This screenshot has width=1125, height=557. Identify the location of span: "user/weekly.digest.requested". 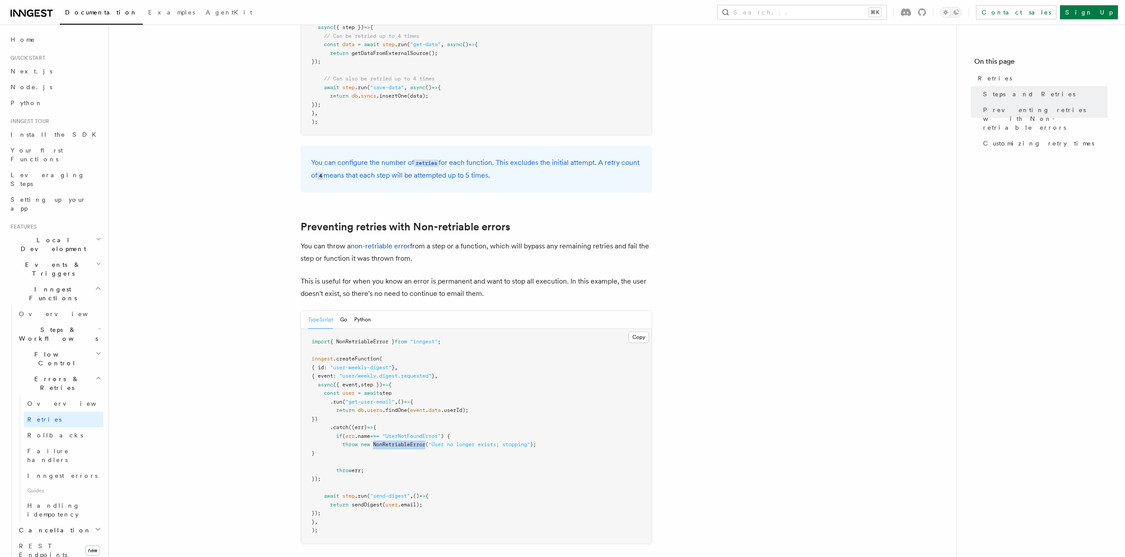
(385, 376).